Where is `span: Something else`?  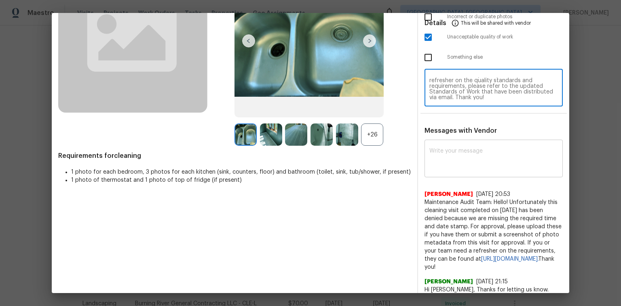 span: Something else is located at coordinates (505, 57).